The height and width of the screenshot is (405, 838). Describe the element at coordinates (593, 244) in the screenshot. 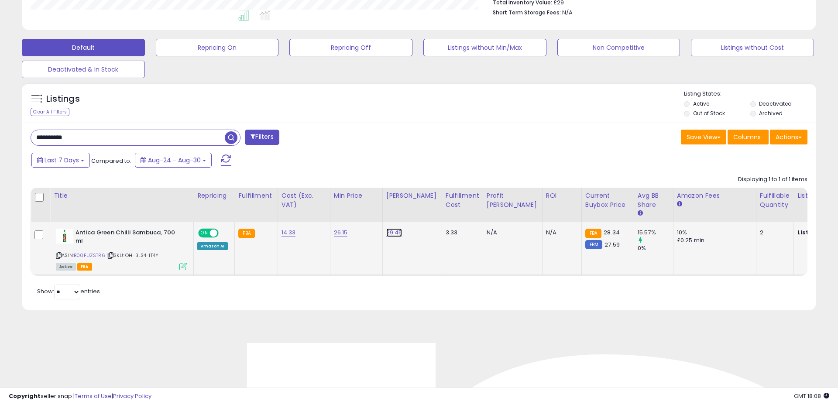

I see `small: FBM` at that location.